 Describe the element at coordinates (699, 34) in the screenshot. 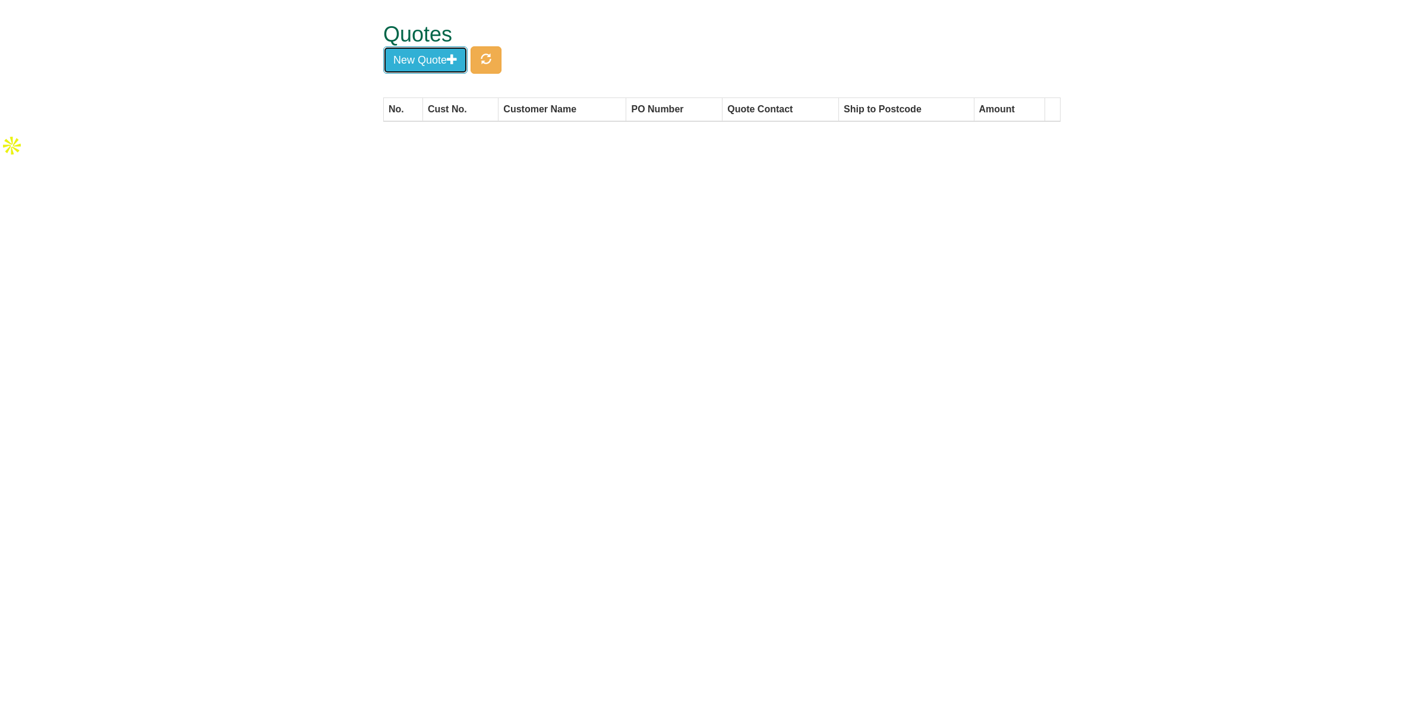

I see `h1: Quotes` at that location.